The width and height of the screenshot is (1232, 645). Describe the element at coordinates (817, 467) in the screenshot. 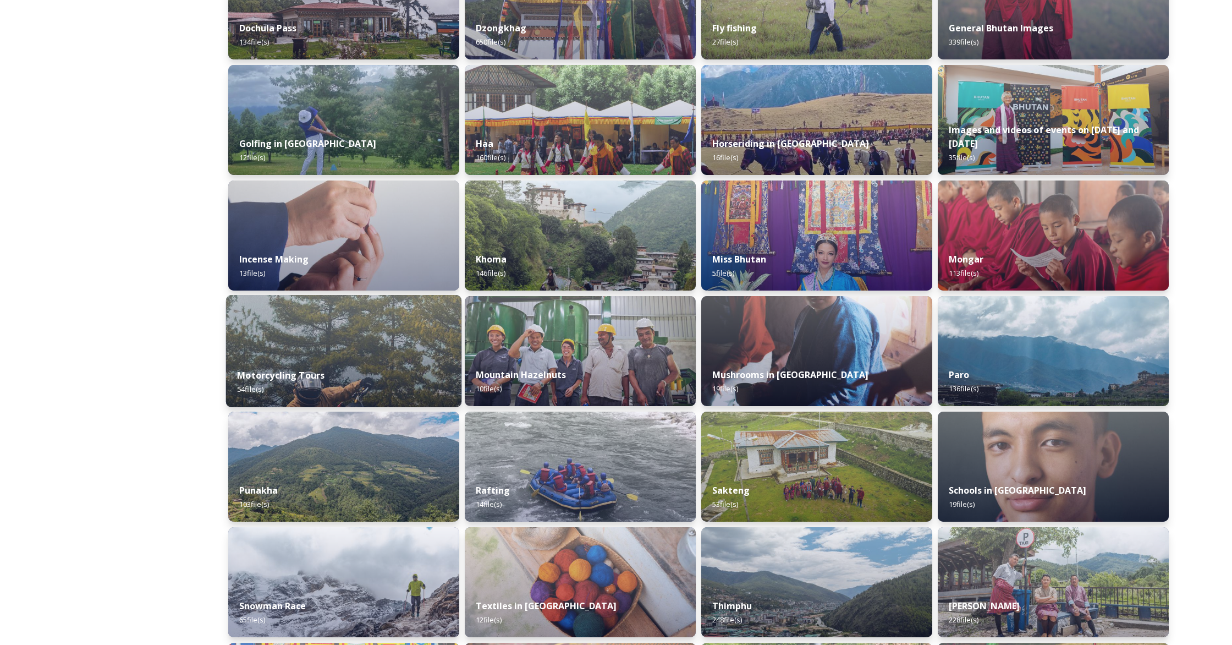

I see `img: Sakteng%2520070723%2520by%2520Nantawat-5.jpg` at that location.